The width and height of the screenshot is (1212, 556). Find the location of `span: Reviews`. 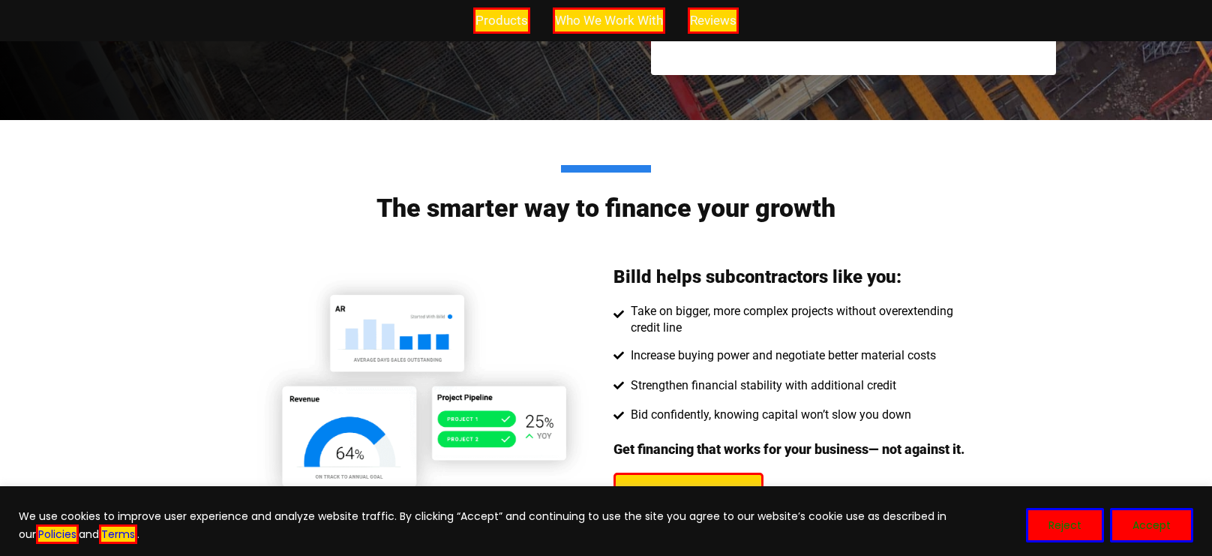

span: Reviews is located at coordinates (713, 20).